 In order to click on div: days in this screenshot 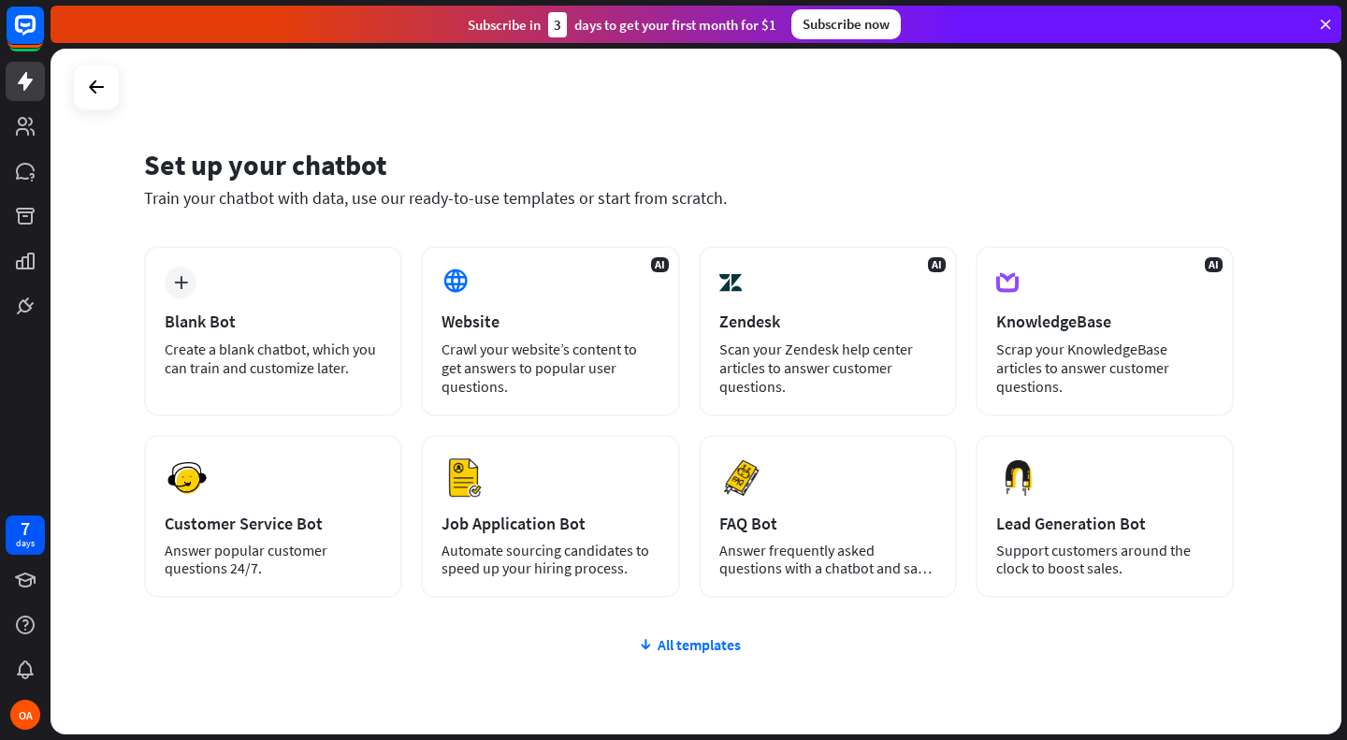, I will do `click(25, 544)`.